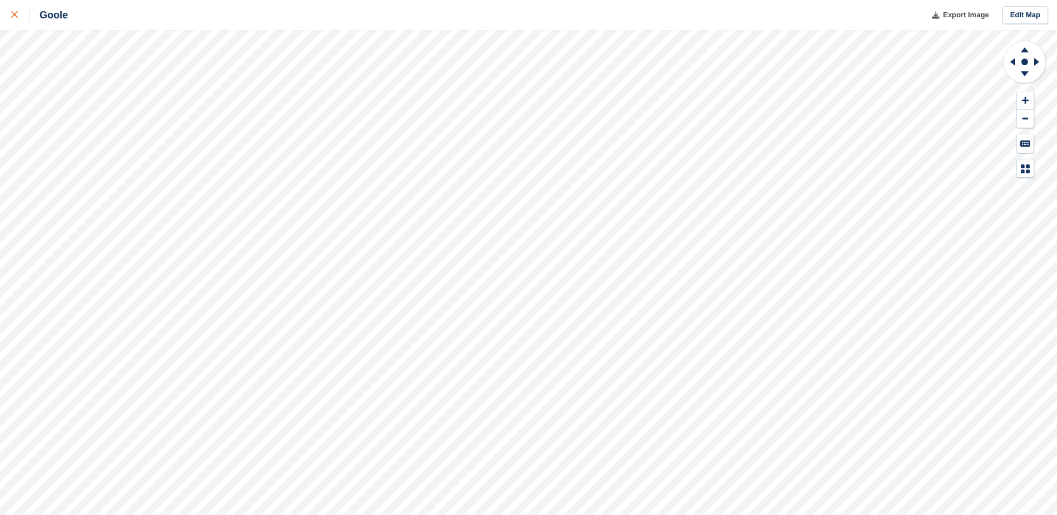 The height and width of the screenshot is (515, 1057). What do you see at coordinates (957, 15) in the screenshot?
I see `button: Export Image` at bounding box center [957, 15].